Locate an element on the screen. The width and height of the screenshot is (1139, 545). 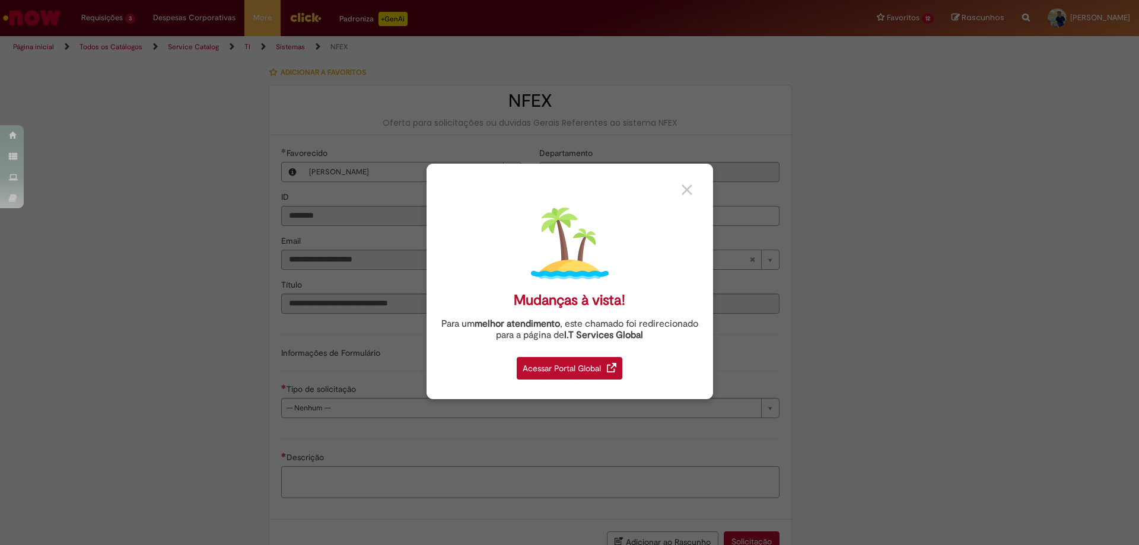
div: Acessar Portal Global is located at coordinates (569, 368).